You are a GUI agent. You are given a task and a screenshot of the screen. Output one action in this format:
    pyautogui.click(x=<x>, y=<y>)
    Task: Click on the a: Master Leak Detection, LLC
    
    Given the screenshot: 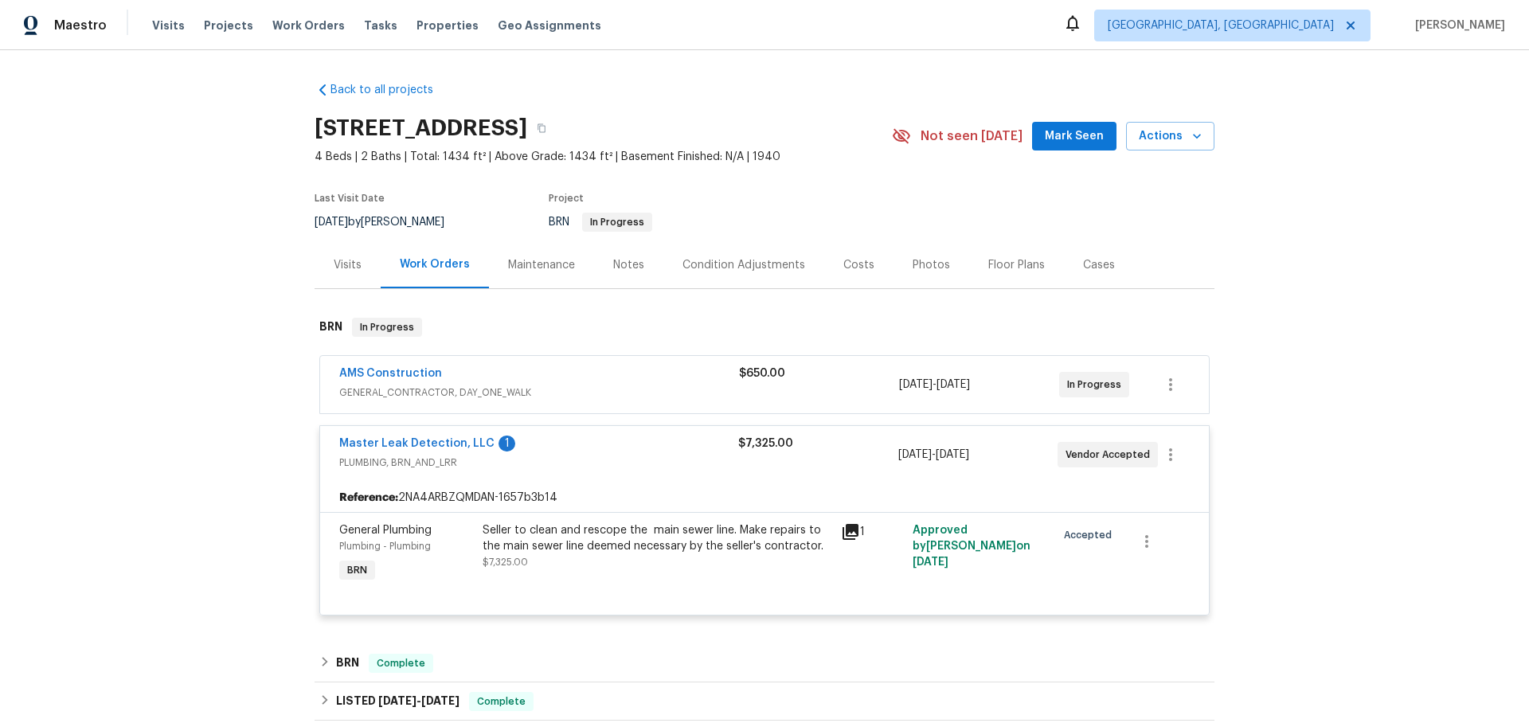 What is the action you would take?
    pyautogui.click(x=417, y=444)
    